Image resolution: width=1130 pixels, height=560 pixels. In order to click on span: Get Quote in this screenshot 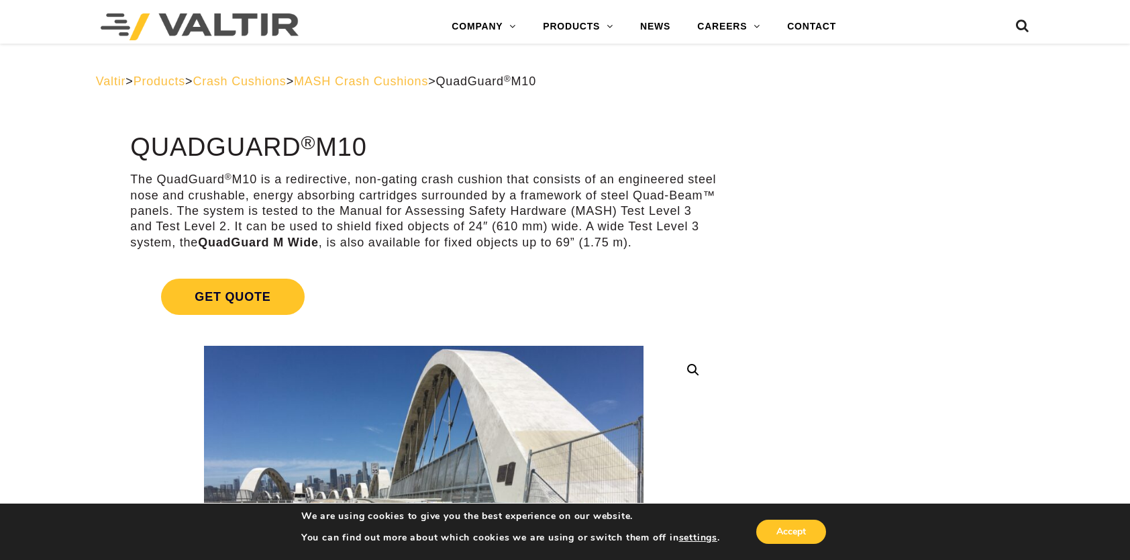, I will do `click(232, 297)`.